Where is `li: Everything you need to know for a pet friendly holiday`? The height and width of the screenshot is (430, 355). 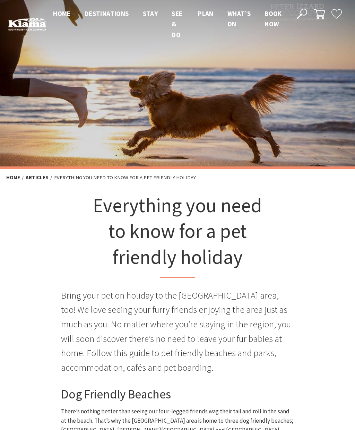
li: Everything you need to know for a pet friendly holiday is located at coordinates (125, 178).